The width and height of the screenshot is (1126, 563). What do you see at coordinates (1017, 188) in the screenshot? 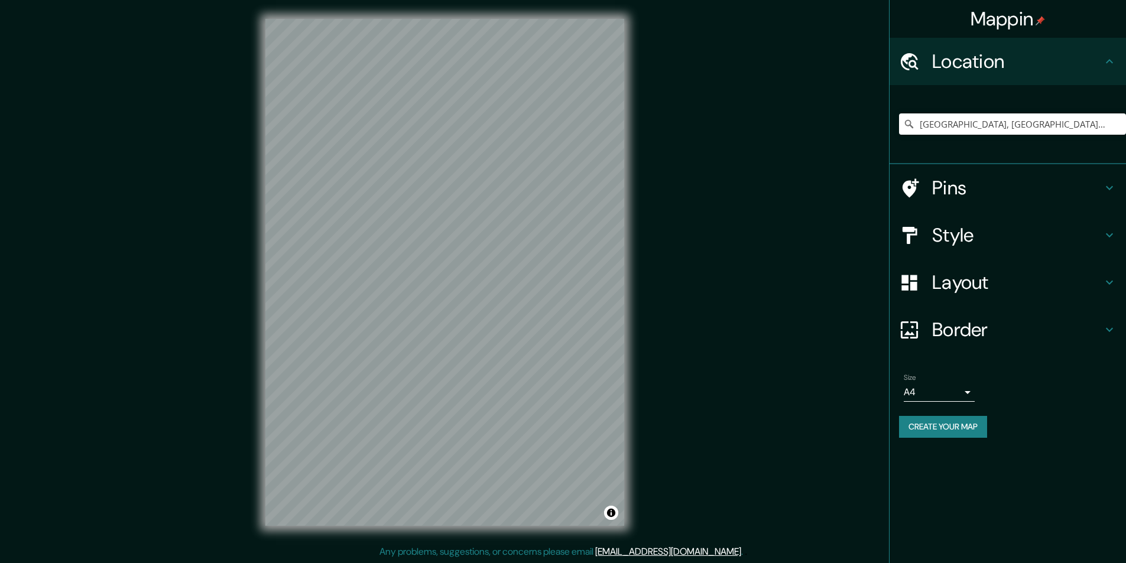
I see `h4: Pins` at bounding box center [1017, 188].